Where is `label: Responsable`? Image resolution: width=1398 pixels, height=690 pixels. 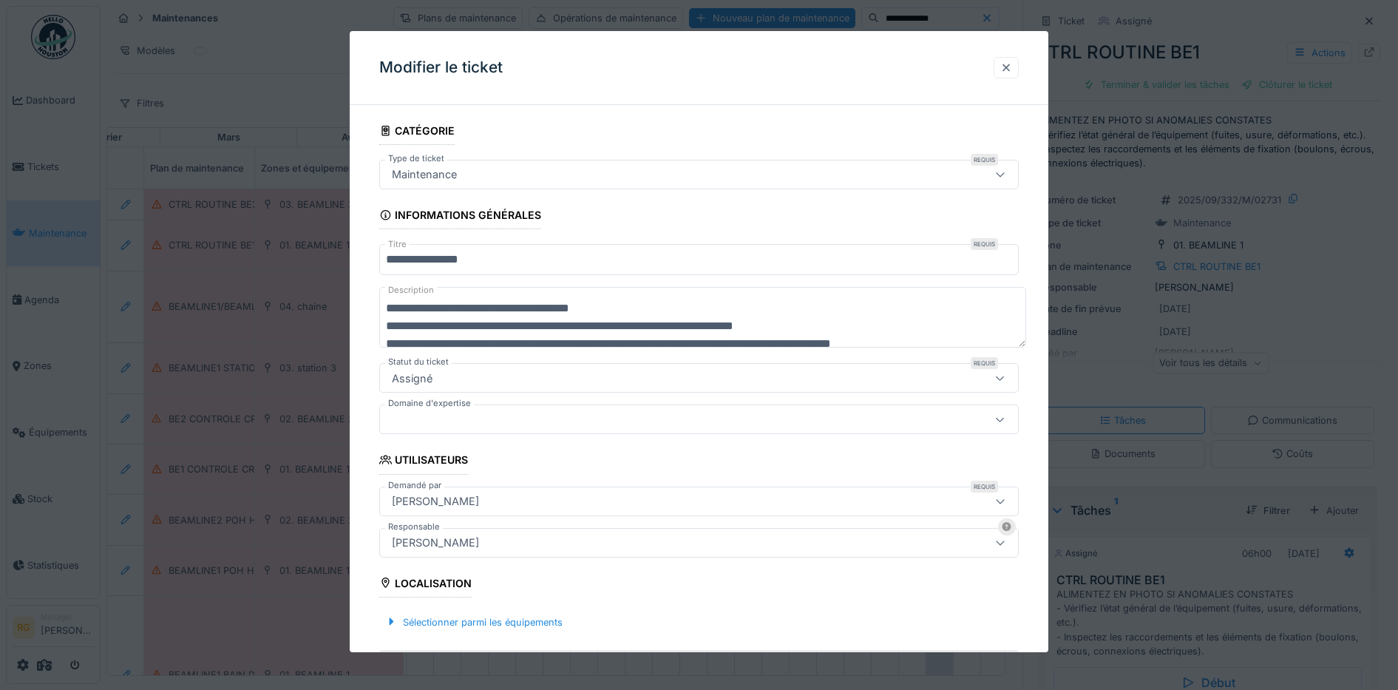 label: Responsable is located at coordinates (414, 527).